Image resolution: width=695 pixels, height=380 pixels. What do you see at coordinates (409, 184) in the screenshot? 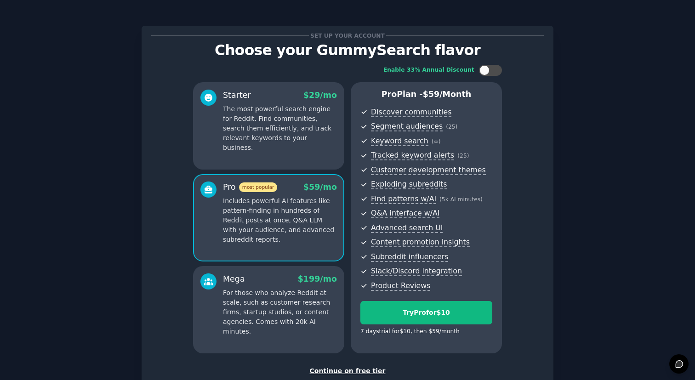
I see `span: Exploding subreddits` at bounding box center [409, 184].